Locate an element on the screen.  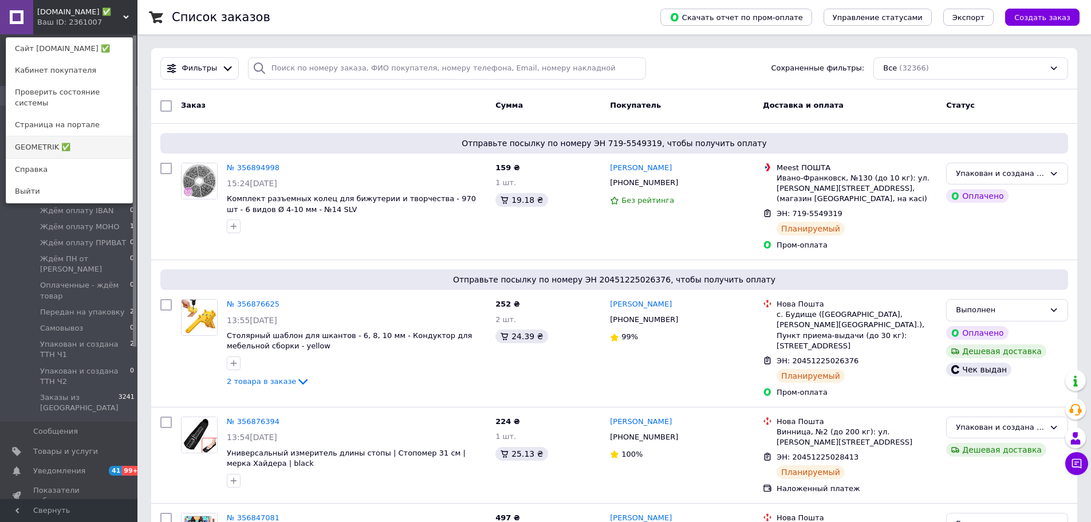
input: Поиск по номеру заказа, ФИО покупателя, номеру телефона, Email, номеру накладной is located at coordinates (447, 68).